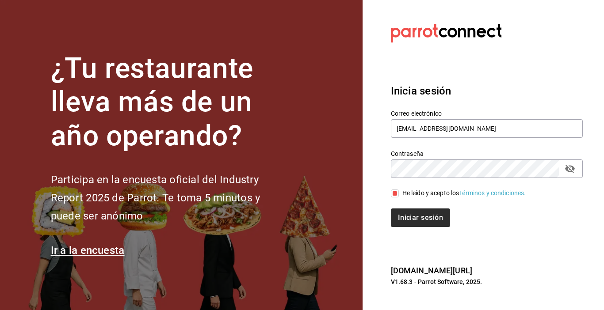 Image resolution: width=604 pixels, height=310 pixels. What do you see at coordinates (420, 218) in the screenshot?
I see `button: Iniciar sesión` at bounding box center [420, 218].